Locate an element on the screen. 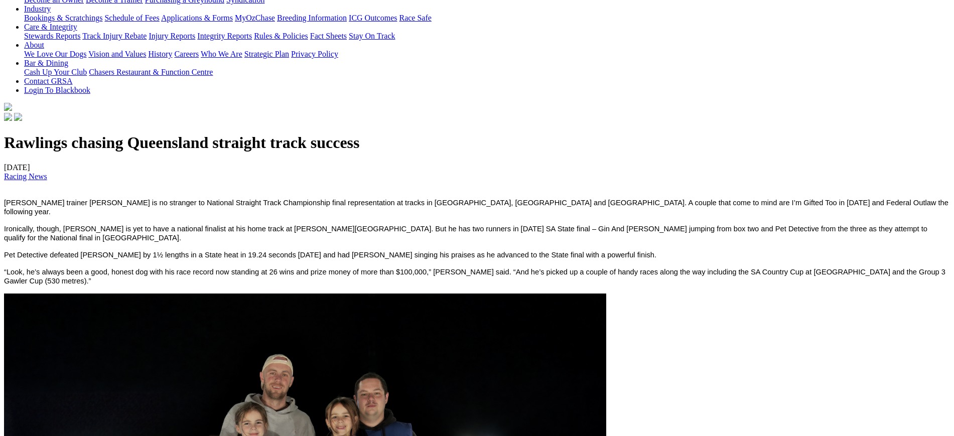 This screenshot has width=954, height=436. a: Integrity Reports is located at coordinates (224, 36).